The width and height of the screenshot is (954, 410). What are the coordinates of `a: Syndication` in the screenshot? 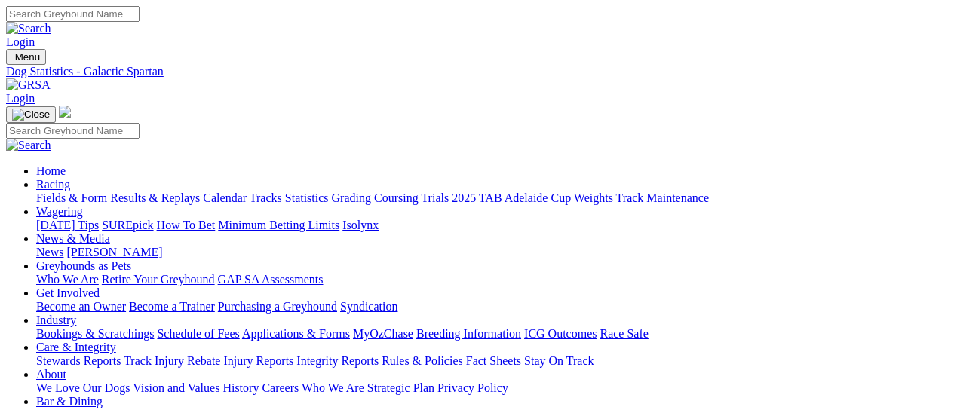 It's located at (369, 306).